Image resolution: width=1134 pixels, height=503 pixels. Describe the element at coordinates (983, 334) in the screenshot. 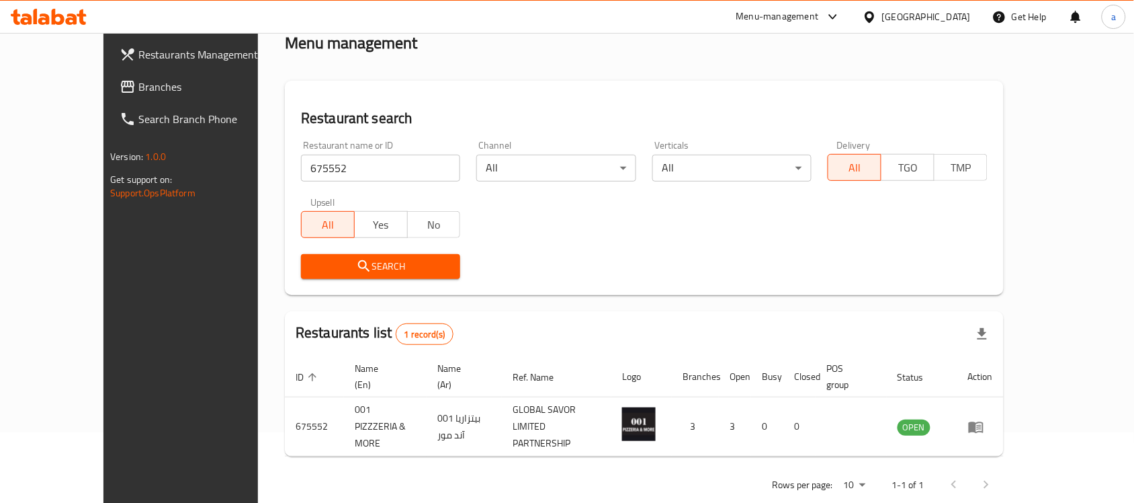

I see `div: Export file` at that location.